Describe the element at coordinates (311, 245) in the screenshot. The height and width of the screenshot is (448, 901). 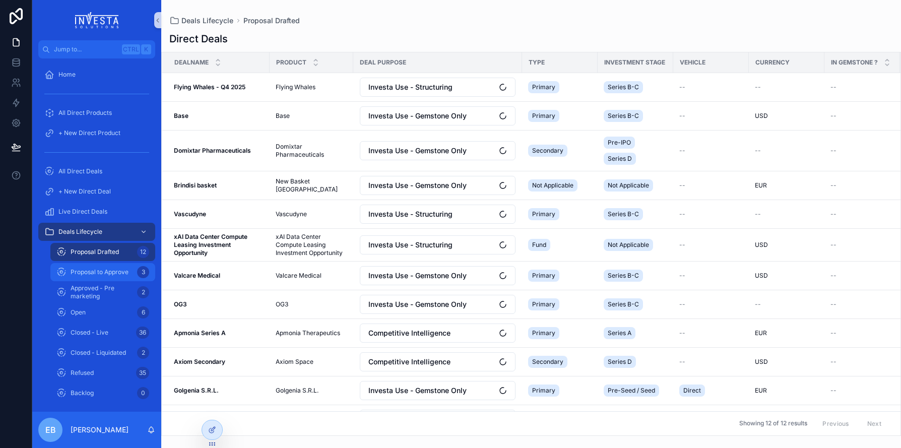
I see `span: xAI Data Center Compute Leasing Investment Opportunity` at that location.